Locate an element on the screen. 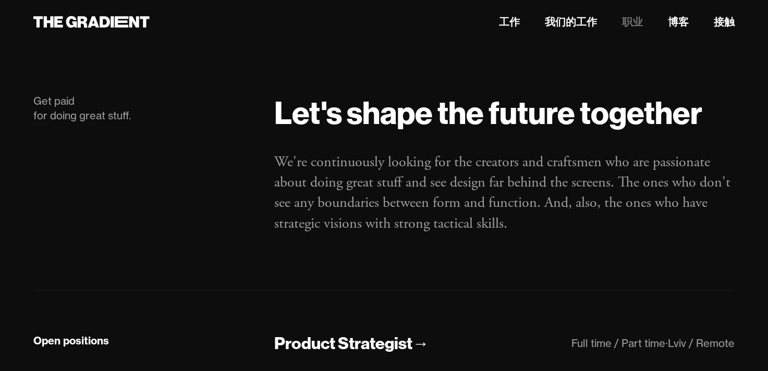  div: Lviv / Remote is located at coordinates (701, 343).